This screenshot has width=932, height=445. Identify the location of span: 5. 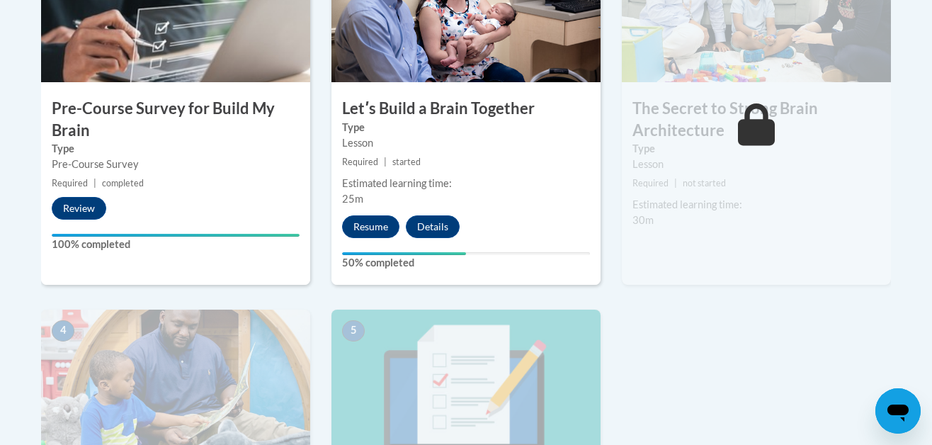
(353, 331).